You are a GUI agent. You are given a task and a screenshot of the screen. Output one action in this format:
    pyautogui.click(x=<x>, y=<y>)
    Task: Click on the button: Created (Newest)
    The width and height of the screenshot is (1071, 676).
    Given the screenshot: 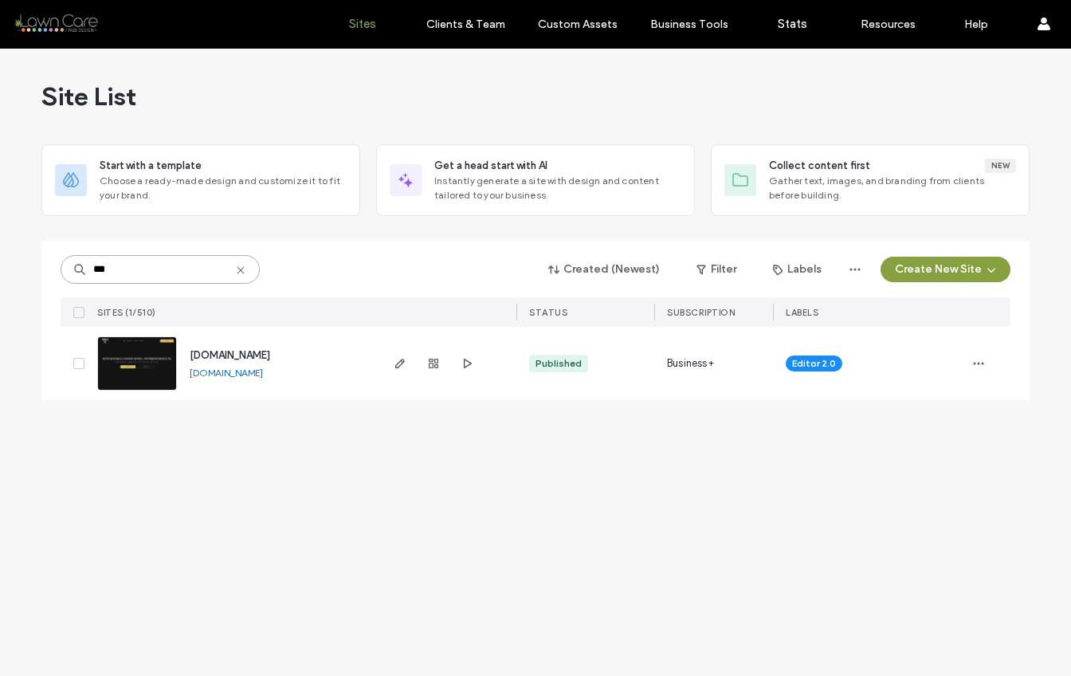 What is the action you would take?
    pyautogui.click(x=604, y=269)
    